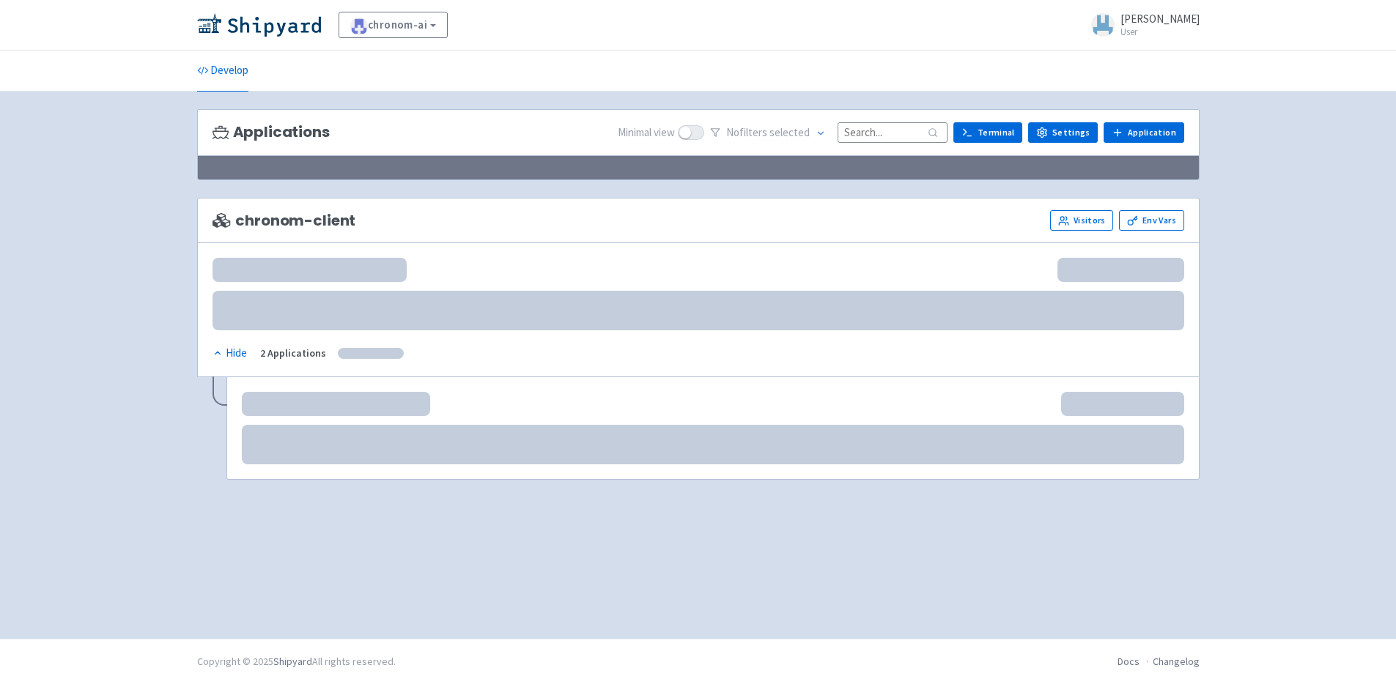 The image size is (1396, 684). Describe the element at coordinates (1128, 662) in the screenshot. I see `a: Docs` at that location.